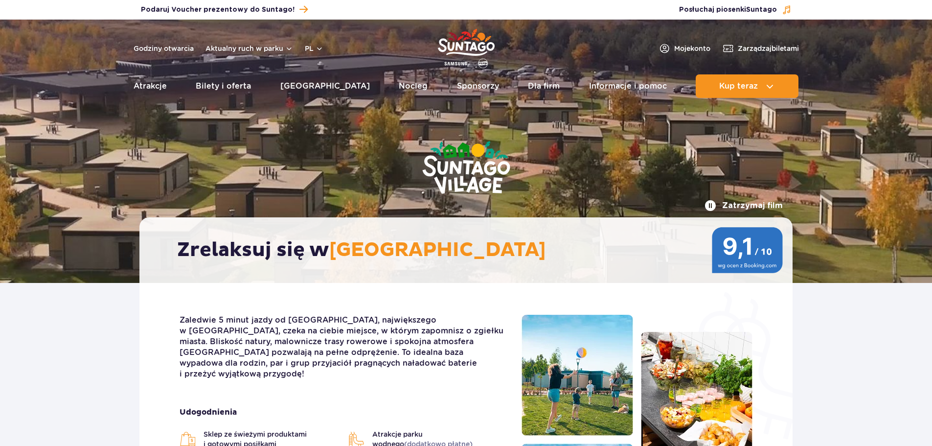 The image size is (932, 446). Describe the element at coordinates (150, 86) in the screenshot. I see `a: Atrakcje` at that location.